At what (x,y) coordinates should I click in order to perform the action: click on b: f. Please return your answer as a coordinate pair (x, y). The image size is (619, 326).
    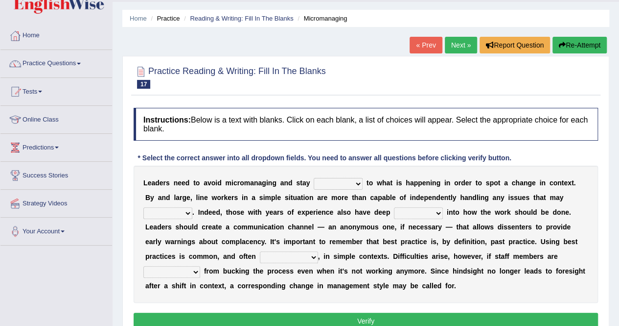
    Looking at the image, I should click on (405, 197).